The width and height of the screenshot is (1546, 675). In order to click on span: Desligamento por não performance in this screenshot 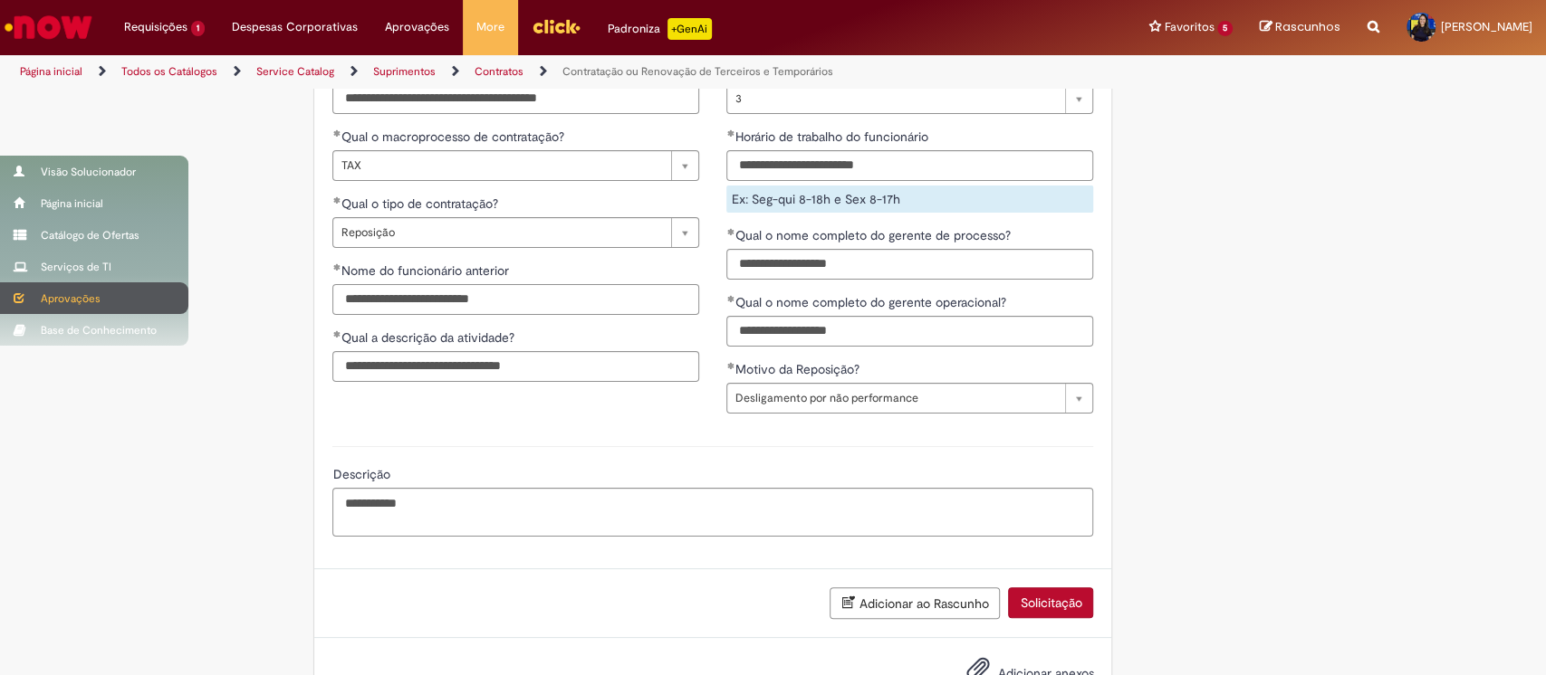, I will do `click(895, 398)`.